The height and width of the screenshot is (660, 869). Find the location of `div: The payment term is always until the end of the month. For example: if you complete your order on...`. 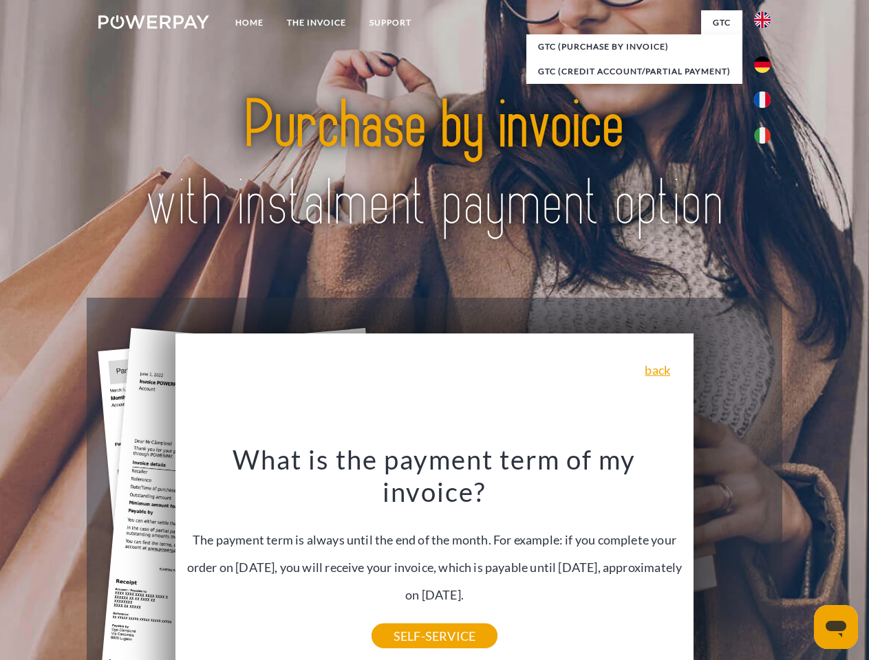

div: The payment term is always until the end of the month. For example: if you complete your order on... is located at coordinates (435, 539).